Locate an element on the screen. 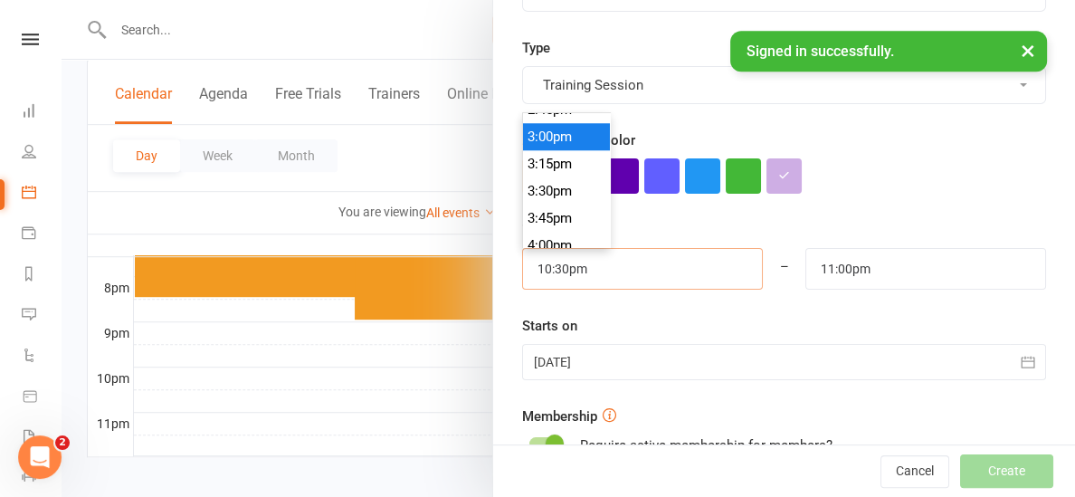 The height and width of the screenshot is (497, 1075). span: Training Session is located at coordinates (593, 85).